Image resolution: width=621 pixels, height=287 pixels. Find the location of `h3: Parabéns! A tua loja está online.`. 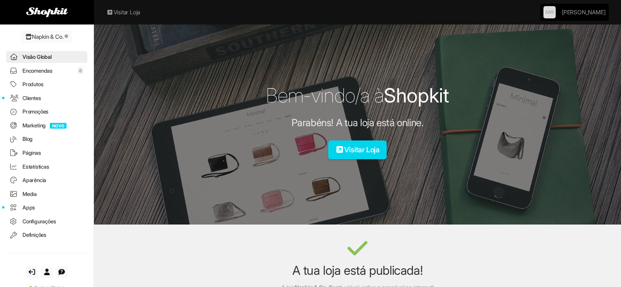

h3: Parabéns! A tua loja está online. is located at coordinates (357, 123).